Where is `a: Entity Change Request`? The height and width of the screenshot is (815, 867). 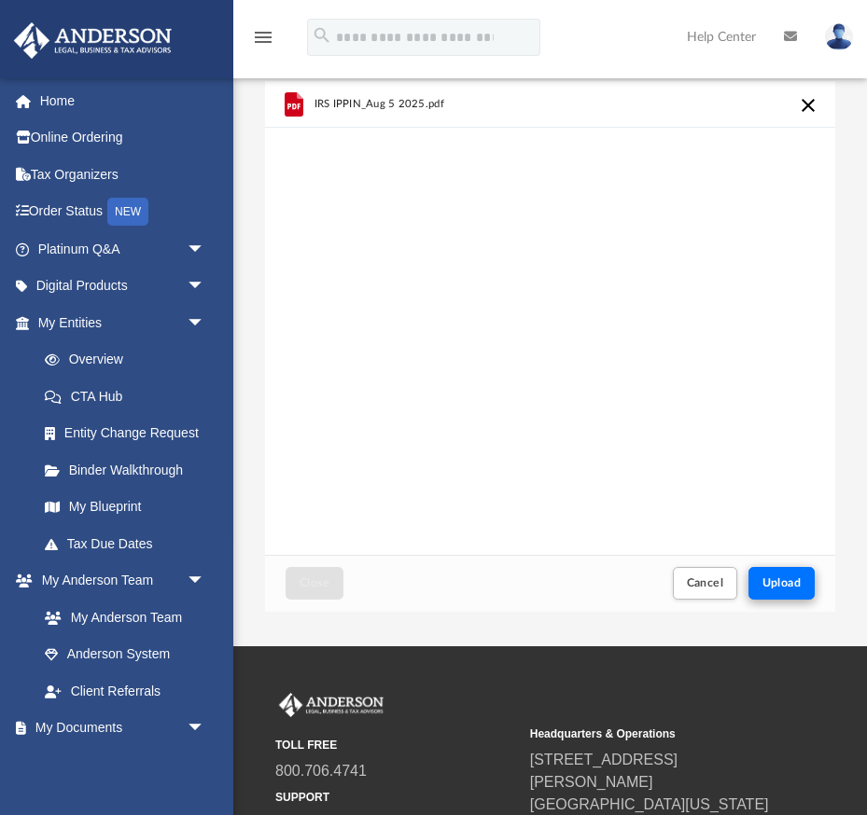
a: Entity Change Request is located at coordinates (130, 434).